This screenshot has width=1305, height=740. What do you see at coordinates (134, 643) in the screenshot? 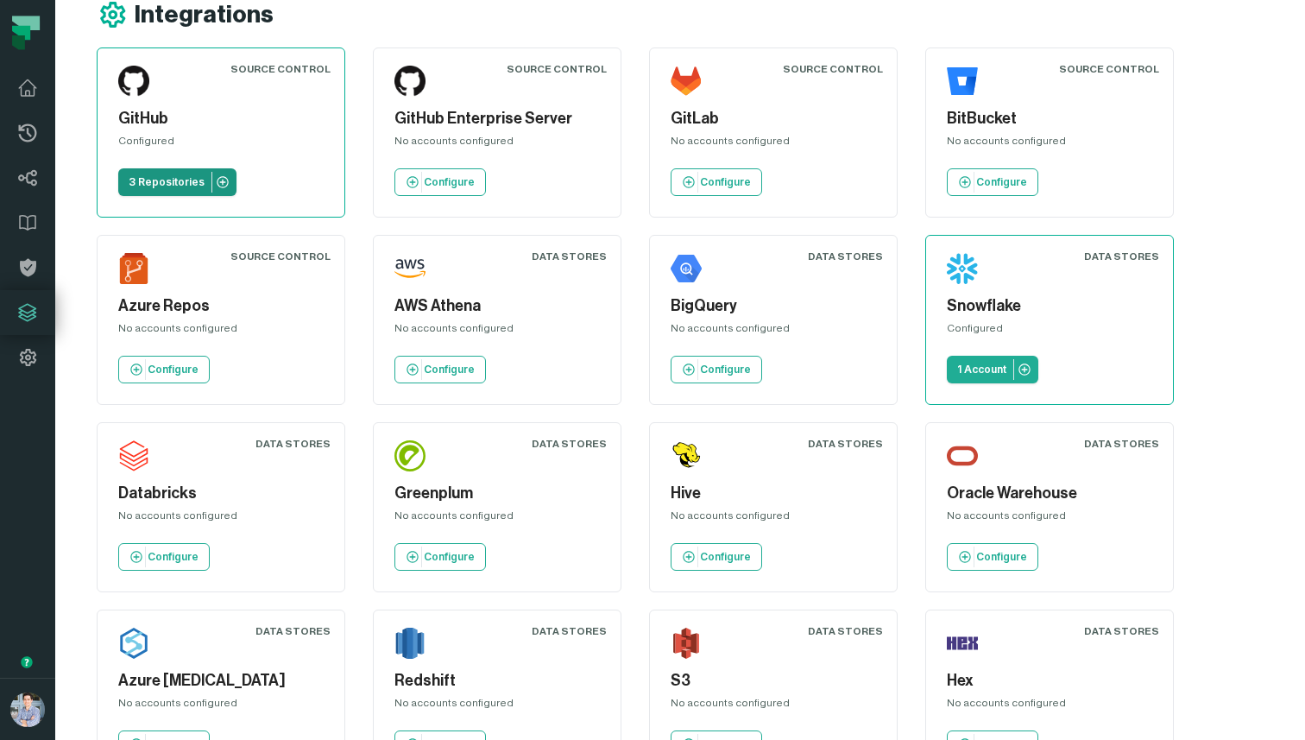
I see `img: Azure Synapse` at bounding box center [134, 643].